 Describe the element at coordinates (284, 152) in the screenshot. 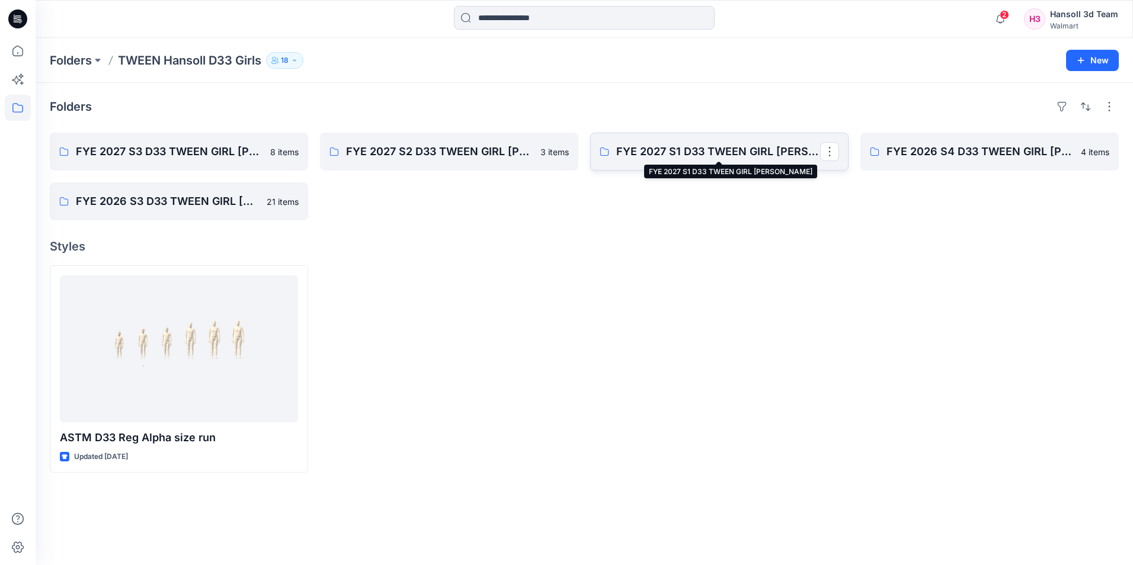

I see `p: 8 items` at that location.